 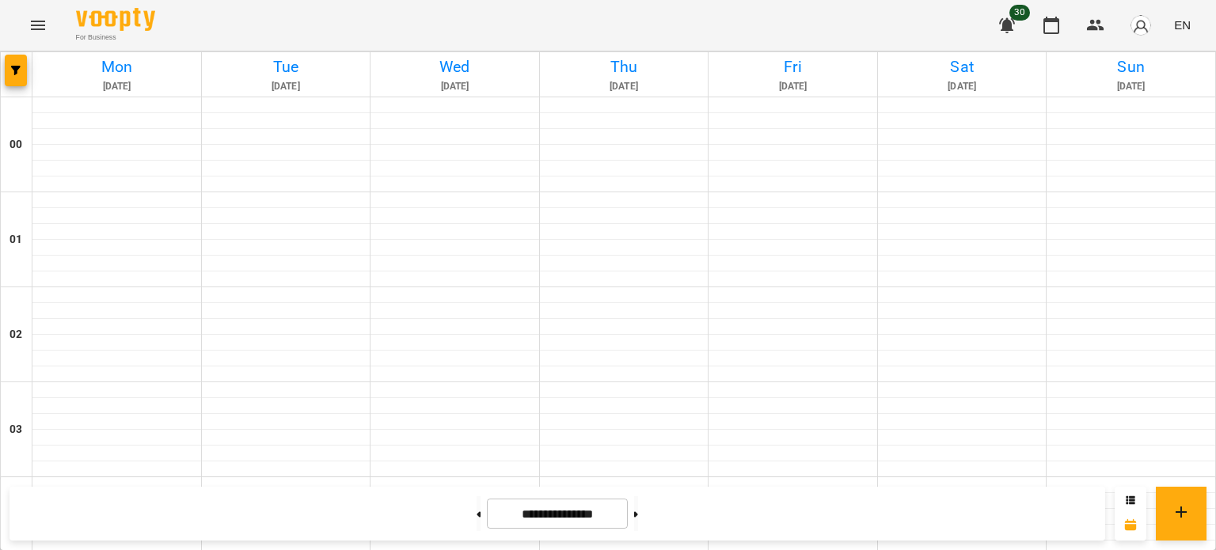 I want to click on h6: 00, so click(x=16, y=145).